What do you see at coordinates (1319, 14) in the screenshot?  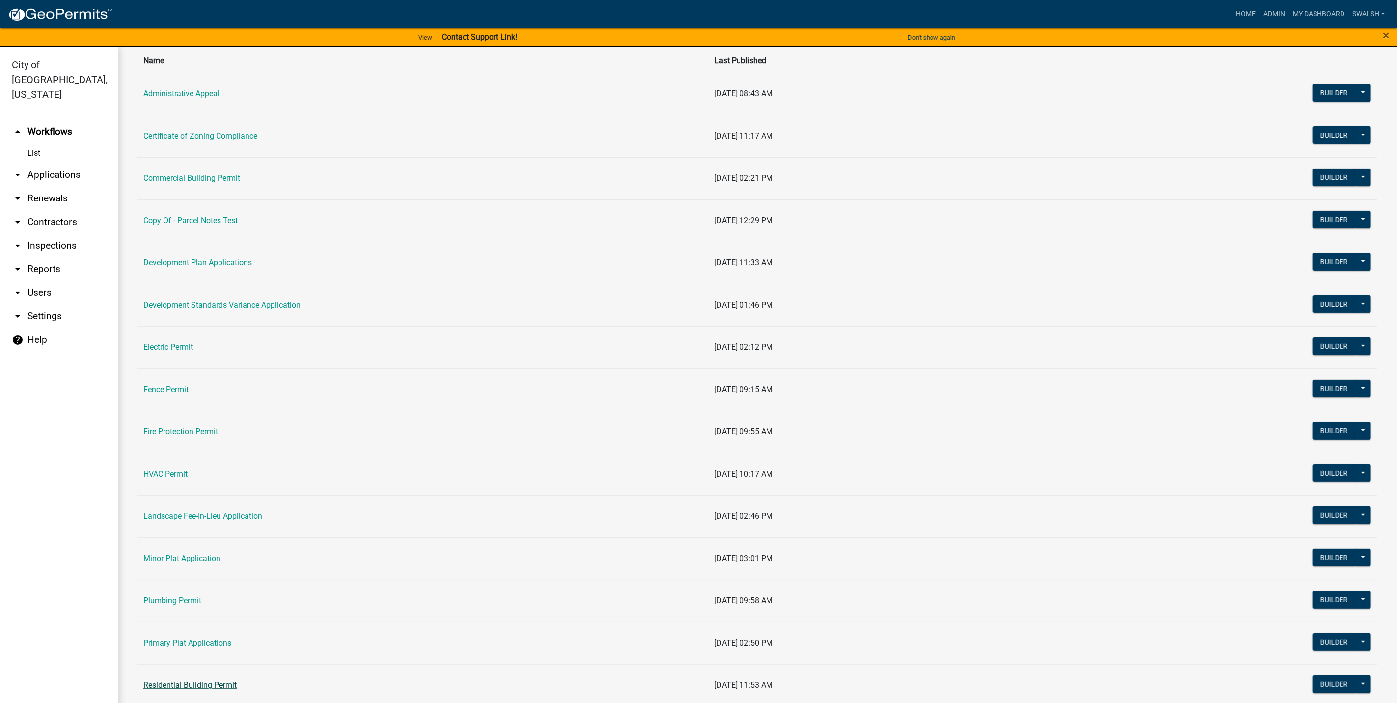 I see `a: My Dashboard` at bounding box center [1319, 14].